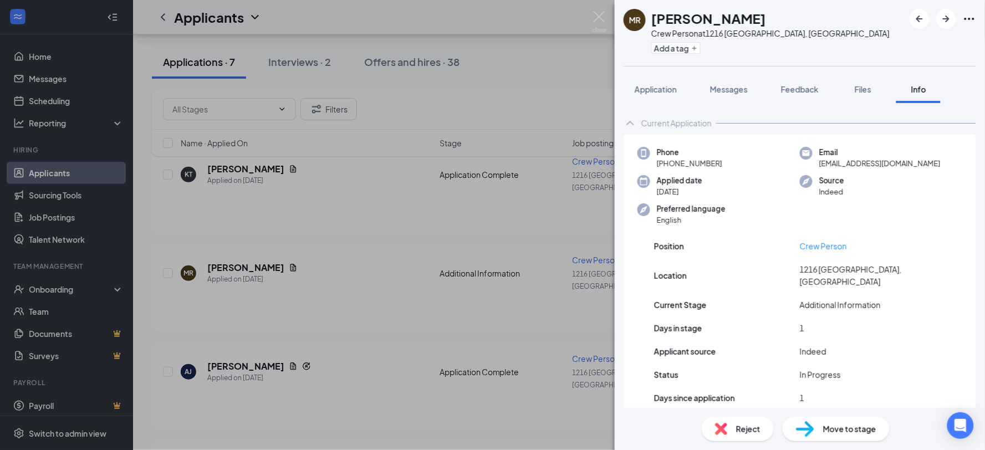  Describe the element at coordinates (831, 181) in the screenshot. I see `span: Source` at that location.